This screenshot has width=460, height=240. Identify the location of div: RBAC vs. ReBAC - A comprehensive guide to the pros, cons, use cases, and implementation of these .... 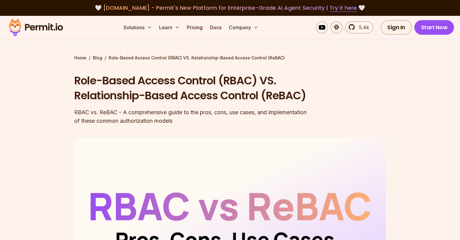
(191, 116).